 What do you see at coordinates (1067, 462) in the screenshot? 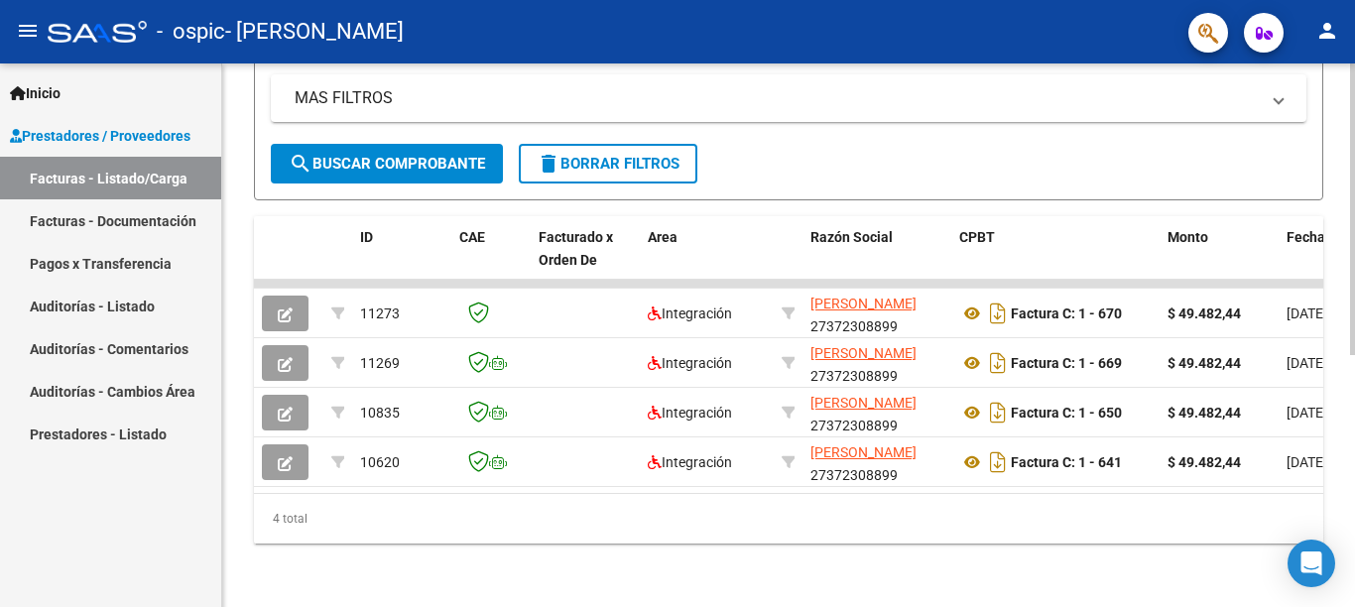
I see `strong: Factura C: 1 - 641` at bounding box center [1067, 462].